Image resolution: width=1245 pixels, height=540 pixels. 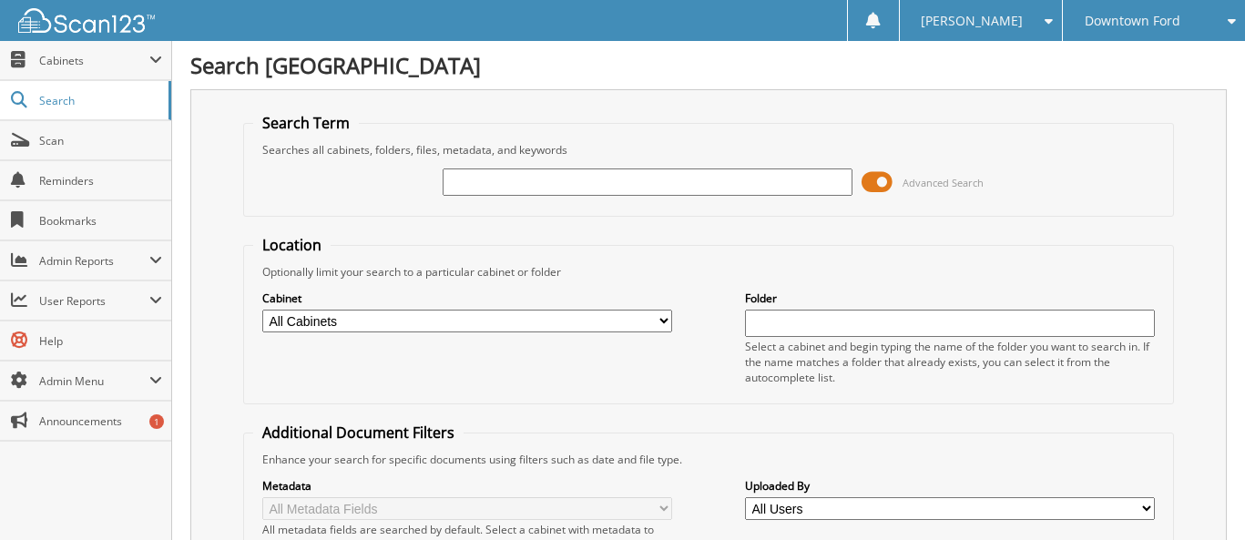 What do you see at coordinates (950, 362) in the screenshot?
I see `div: Select a cabinet and begin typing the name of the folder you want to search in. If the name match...` at bounding box center [950, 362].